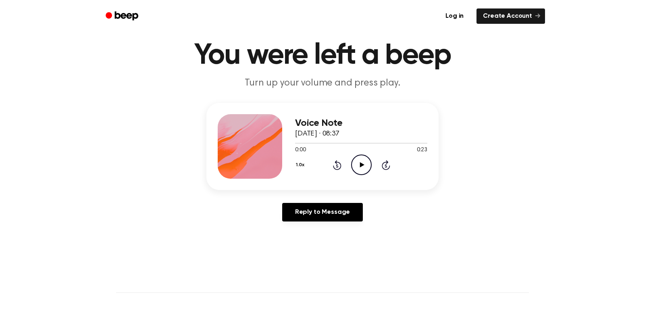 The height and width of the screenshot is (330, 645). What do you see at coordinates (322, 83) in the screenshot?
I see `p: Turn up your volume and press play.` at bounding box center [322, 83].